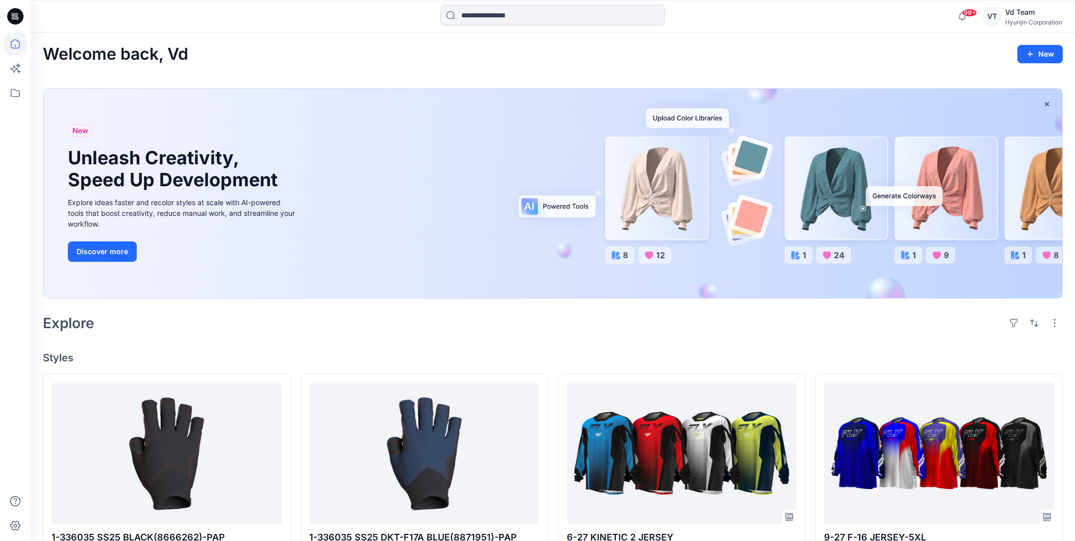 The width and height of the screenshot is (1075, 541). Describe the element at coordinates (80, 131) in the screenshot. I see `span: New` at that location.